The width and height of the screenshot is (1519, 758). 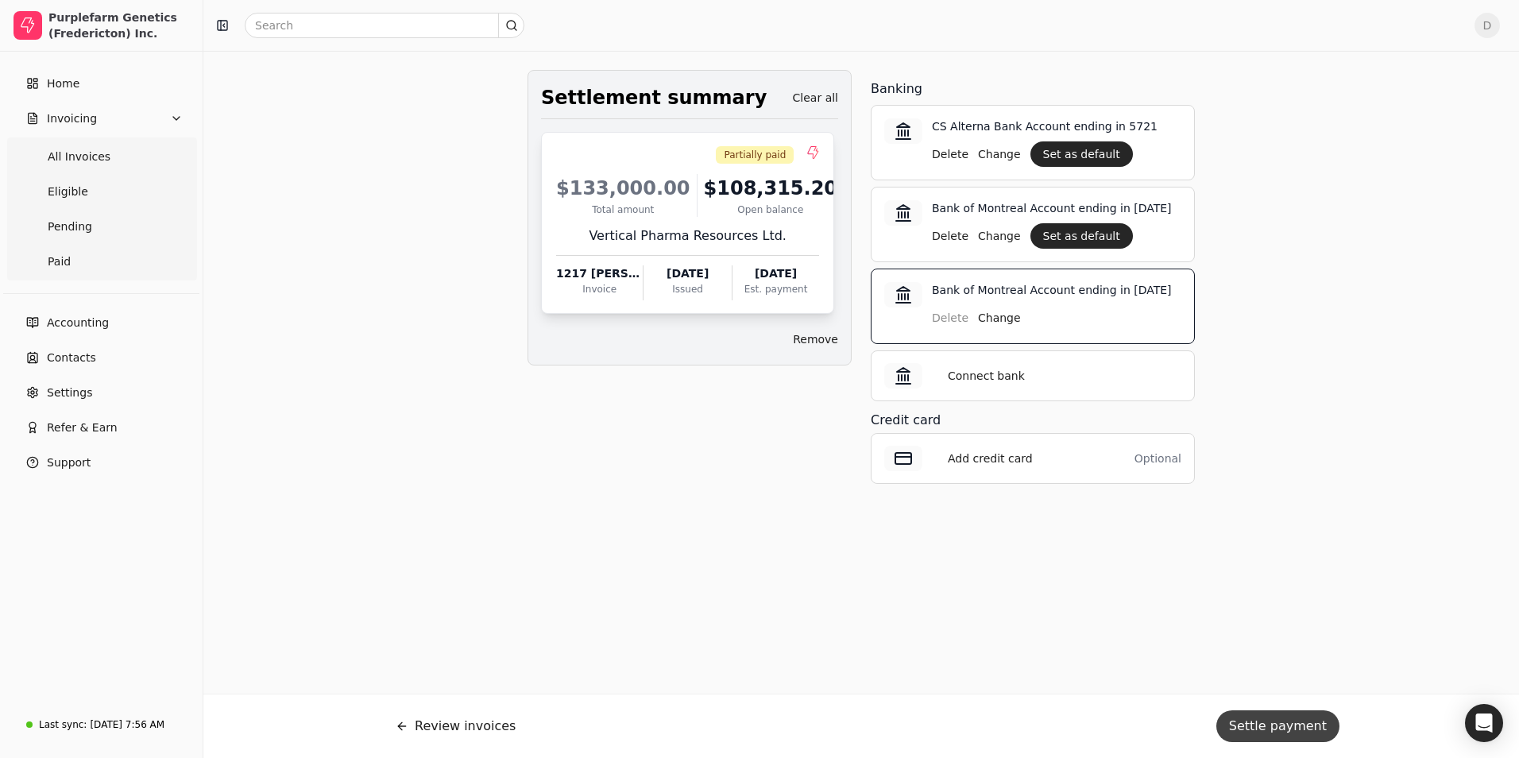 I want to click on span: D, so click(x=1487, y=25).